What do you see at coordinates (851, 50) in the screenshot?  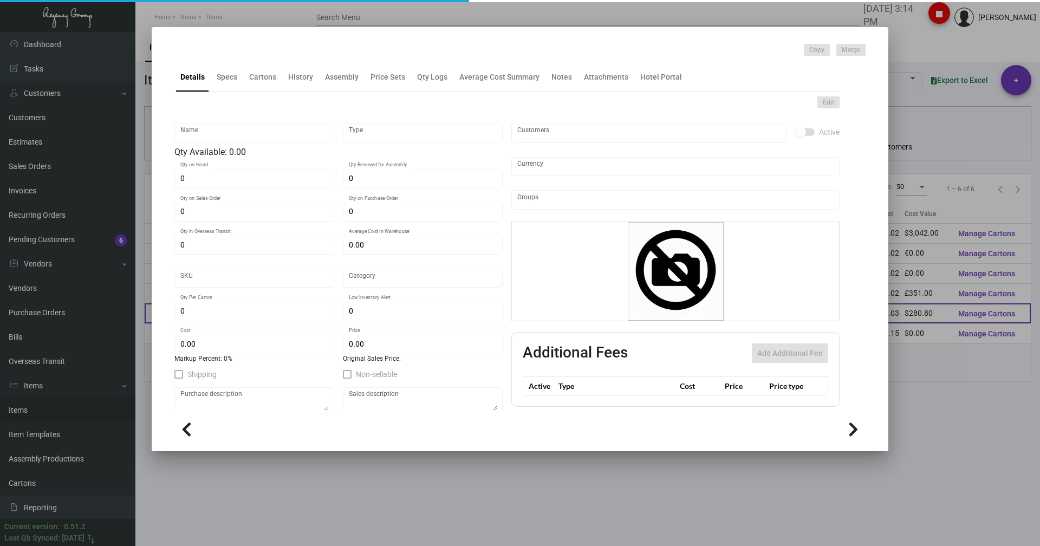 I see `button: Merge` at bounding box center [851, 50].